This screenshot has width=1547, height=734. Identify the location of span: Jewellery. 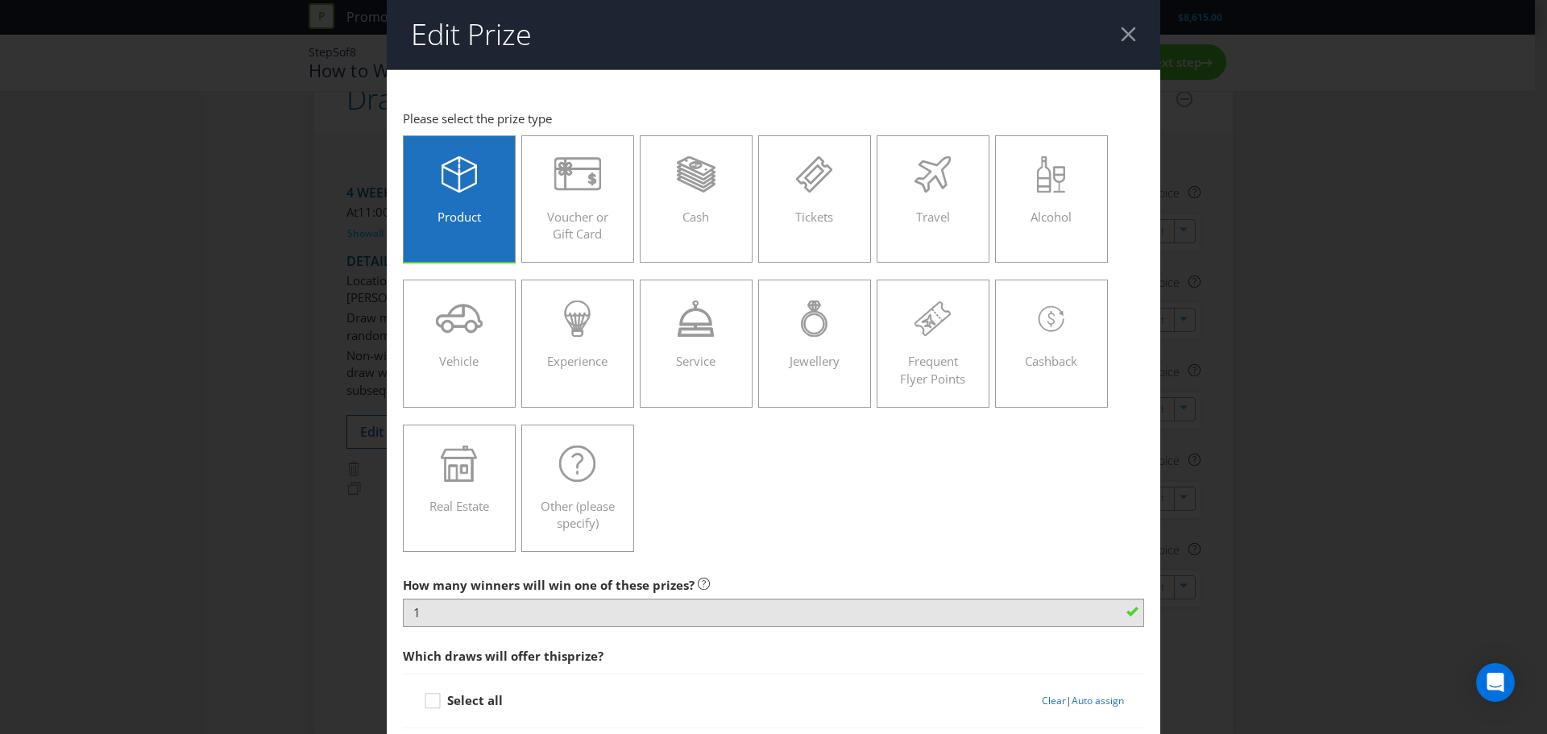
(815, 361).